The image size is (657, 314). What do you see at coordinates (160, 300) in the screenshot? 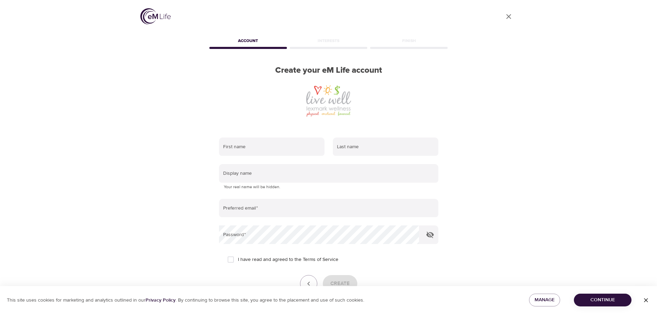
I see `b: Privacy Policy` at bounding box center [160, 300].